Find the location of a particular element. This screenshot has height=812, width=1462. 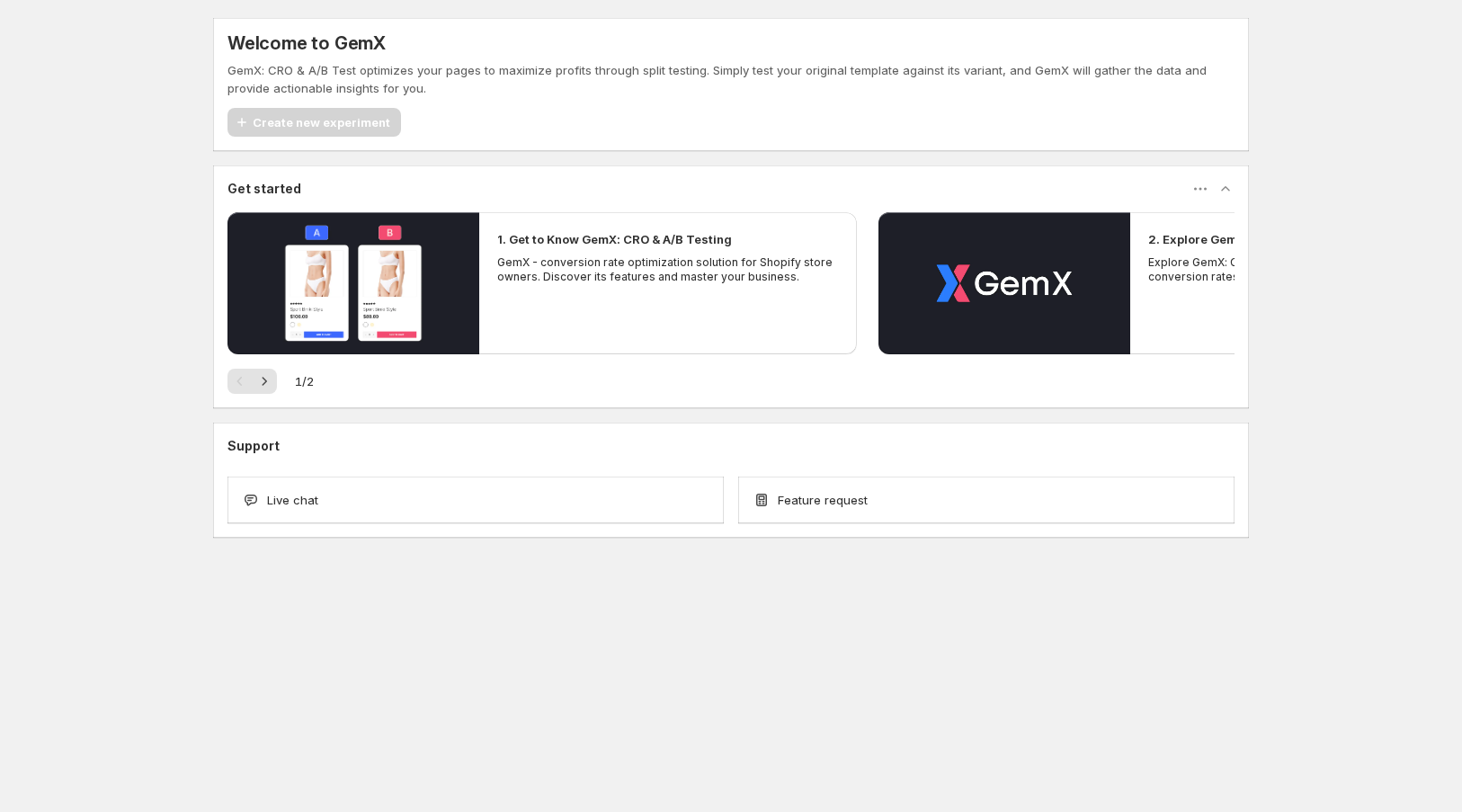

p: GemX: CRO & A/B Test optimizes your pages to maximize profits through split testing. Simply test ... is located at coordinates (731, 80).